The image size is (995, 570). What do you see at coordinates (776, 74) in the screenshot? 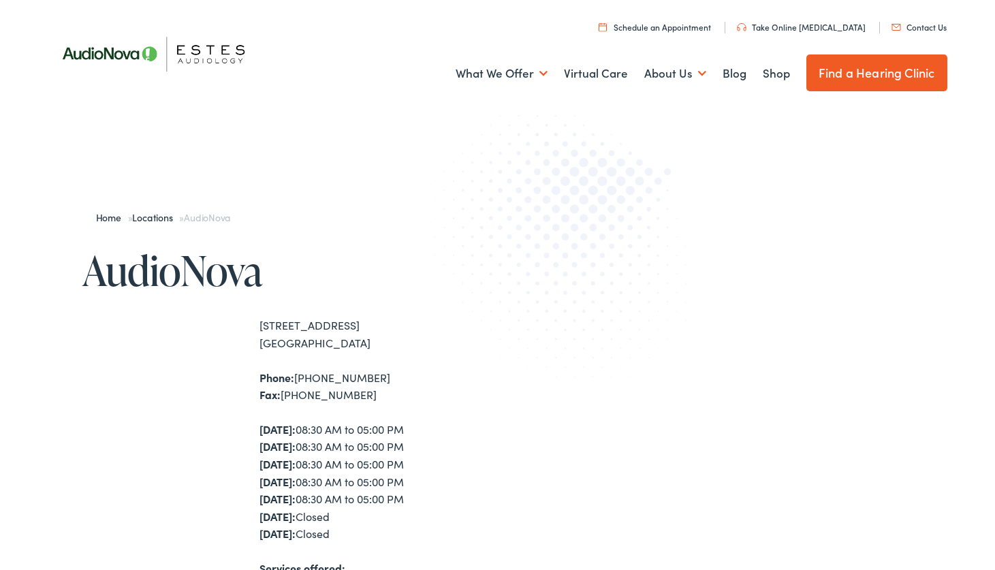
I see `a: Shop` at bounding box center [776, 74].